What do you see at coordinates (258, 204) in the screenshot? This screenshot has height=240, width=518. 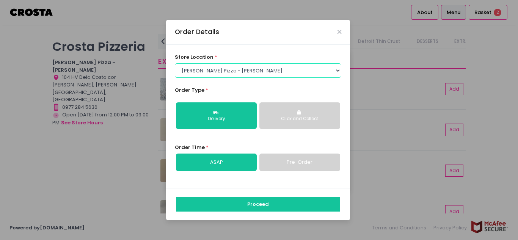 I see `button: Proceed` at bounding box center [258, 204].